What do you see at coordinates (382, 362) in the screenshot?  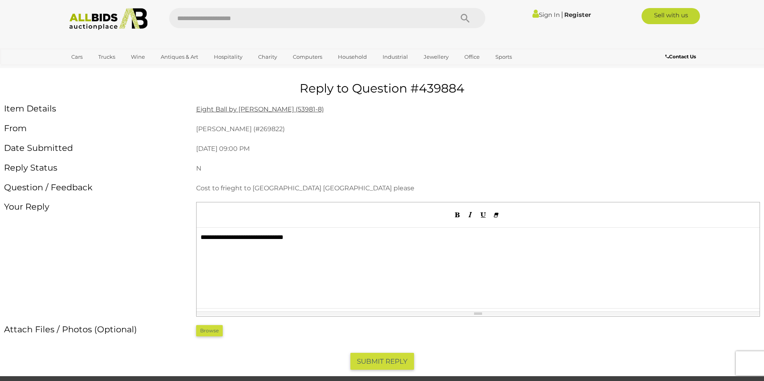 I see `button: SUBMIT REPLY` at bounding box center [382, 362].